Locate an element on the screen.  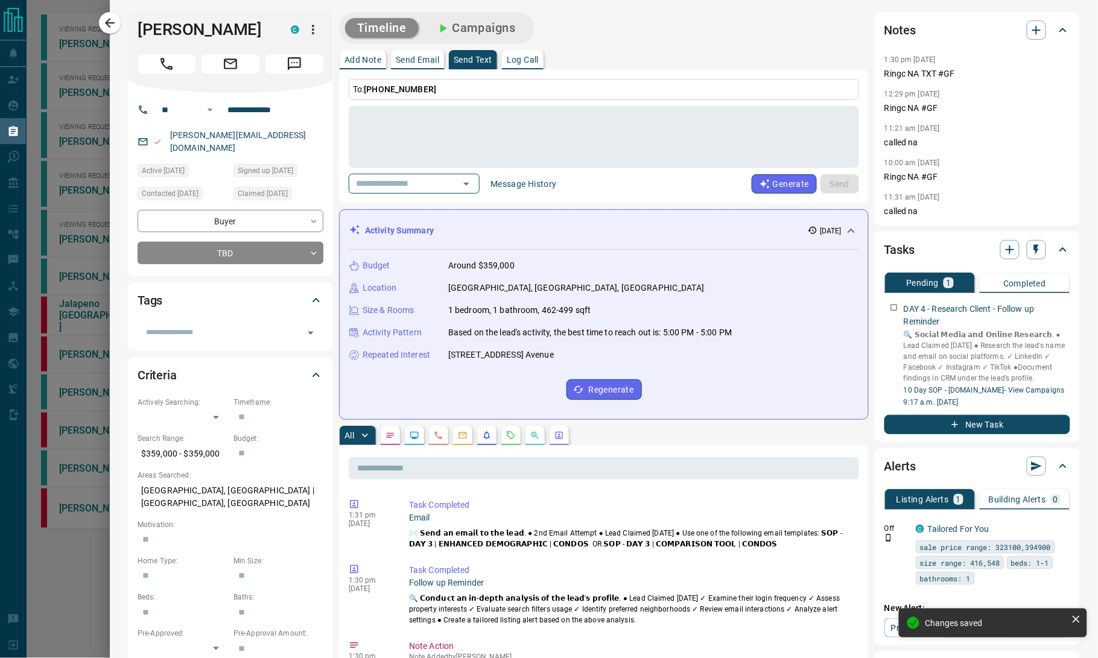
p: Email is located at coordinates (632, 518).